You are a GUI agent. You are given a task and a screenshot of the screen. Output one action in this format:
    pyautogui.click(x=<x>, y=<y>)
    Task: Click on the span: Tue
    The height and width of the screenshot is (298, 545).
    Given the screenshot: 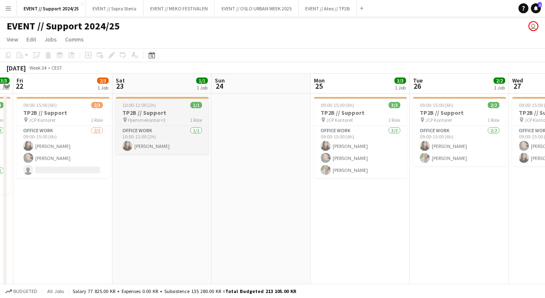 What is the action you would take?
    pyautogui.click(x=418, y=80)
    